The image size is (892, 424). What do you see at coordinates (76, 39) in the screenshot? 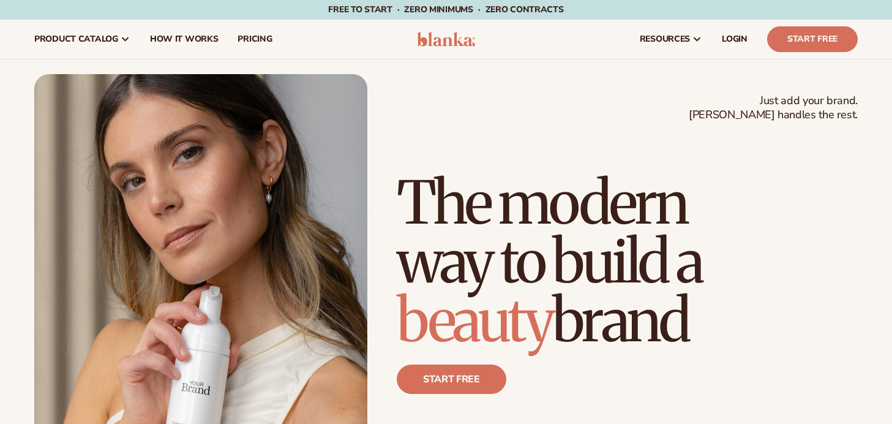
I see `span: product catalog` at bounding box center [76, 39].